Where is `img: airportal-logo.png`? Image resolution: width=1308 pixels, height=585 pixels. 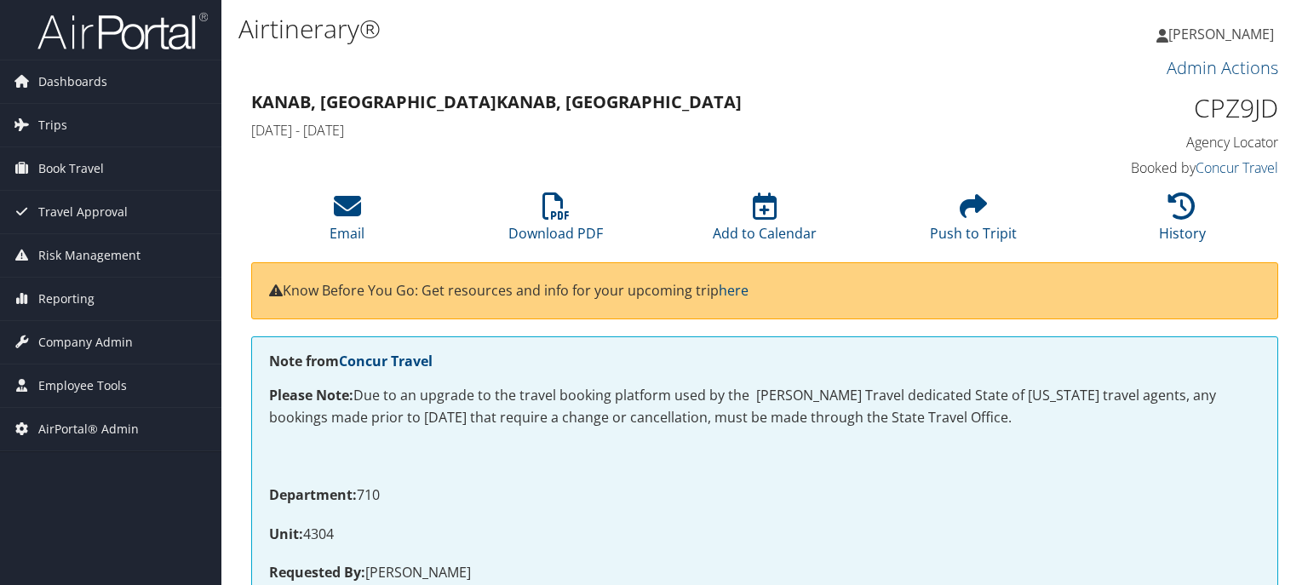 img: airportal-logo.png is located at coordinates (123, 31).